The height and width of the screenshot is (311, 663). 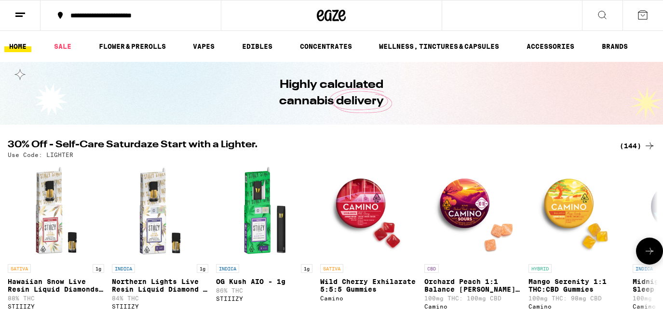 What do you see at coordinates (473, 298) in the screenshot?
I see `p: 100mg THC: 100mg CBD` at bounding box center [473, 298].